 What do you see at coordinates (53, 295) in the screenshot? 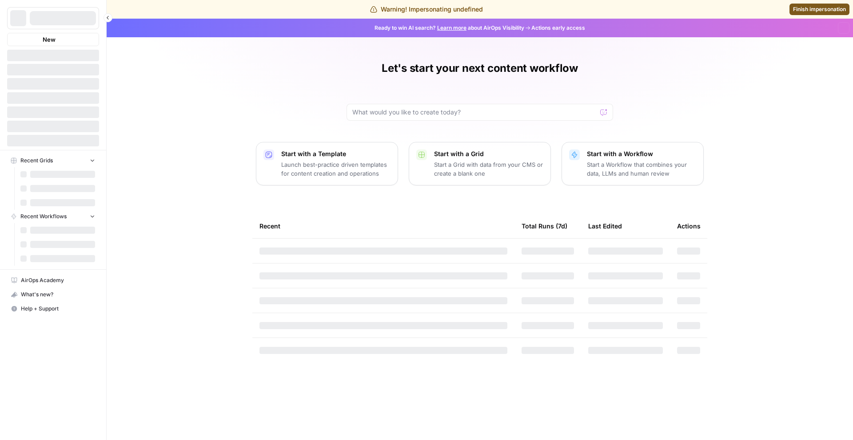
I see `button: What's new?` at bounding box center [53, 295].